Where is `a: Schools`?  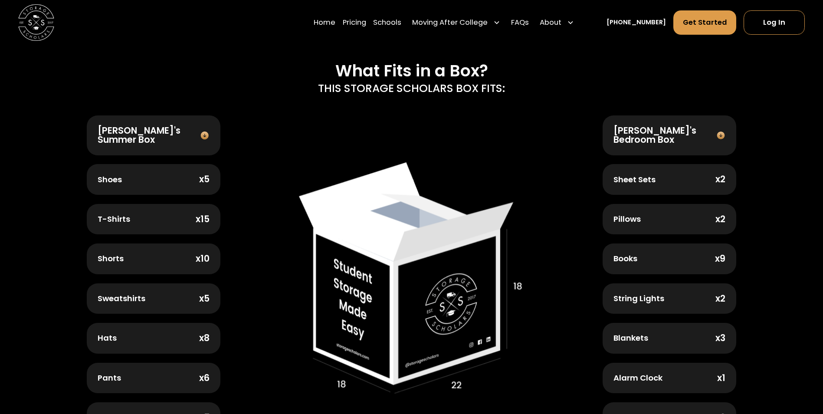 a: Schools is located at coordinates (387, 23).